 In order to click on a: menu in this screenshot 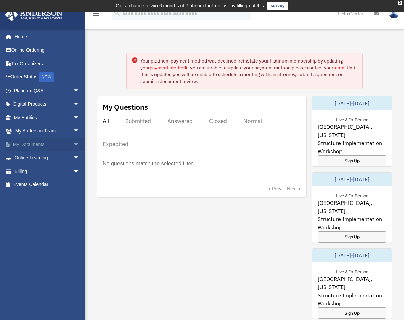, I will do `click(96, 15)`.